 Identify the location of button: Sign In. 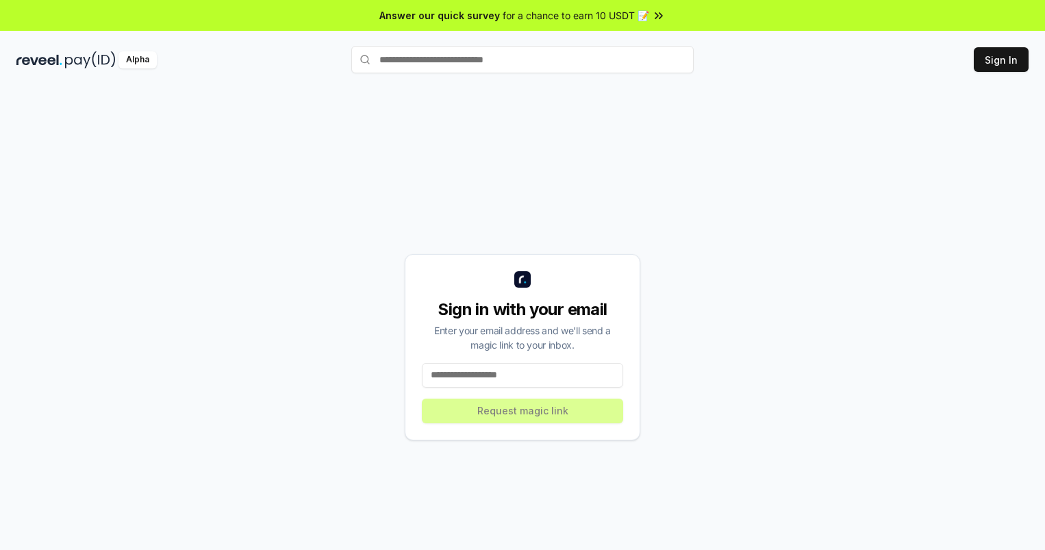
(1001, 60).